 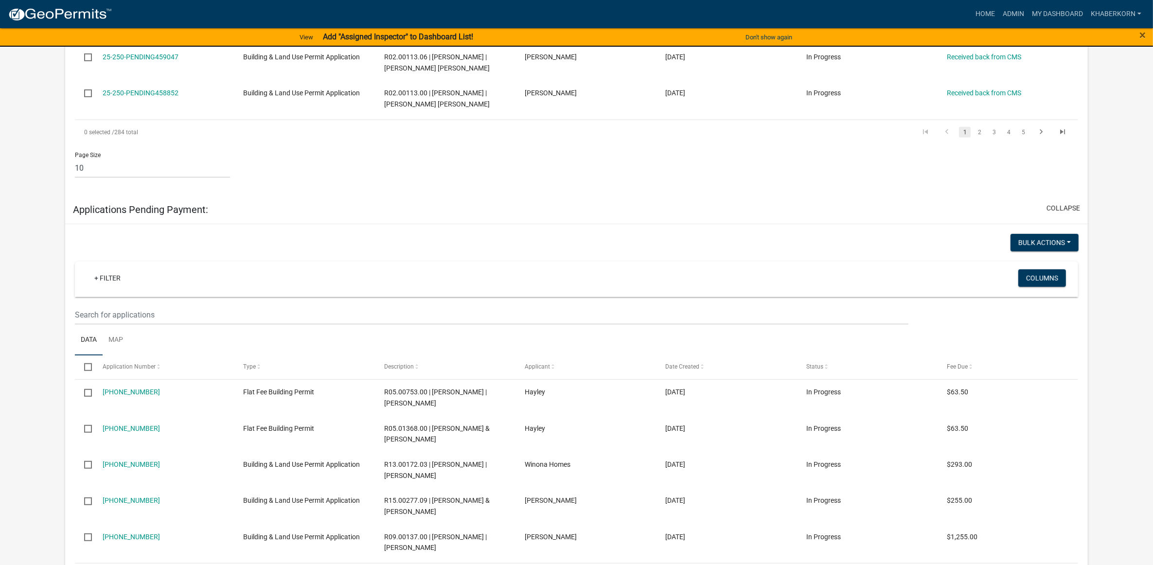 I want to click on span: 05/16/2025, so click(x=675, y=500).